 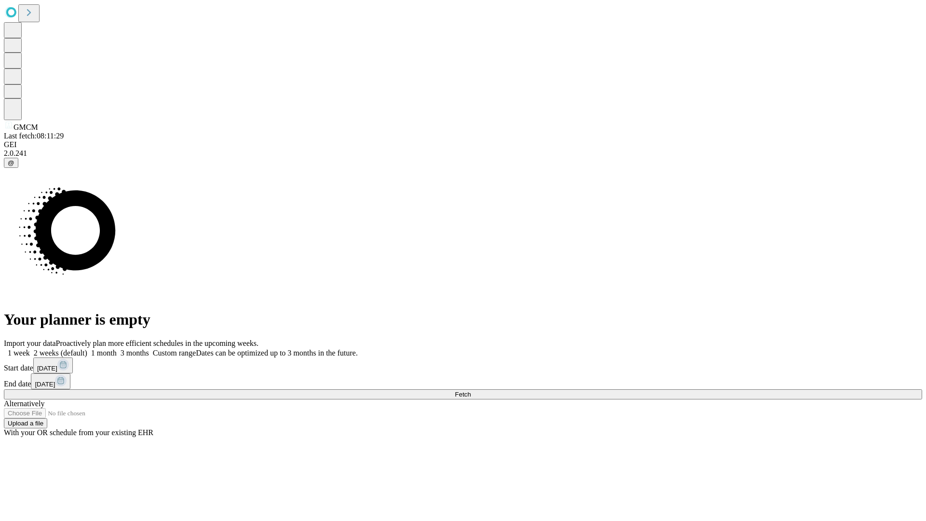 I want to click on span: 1 week, so click(x=19, y=353).